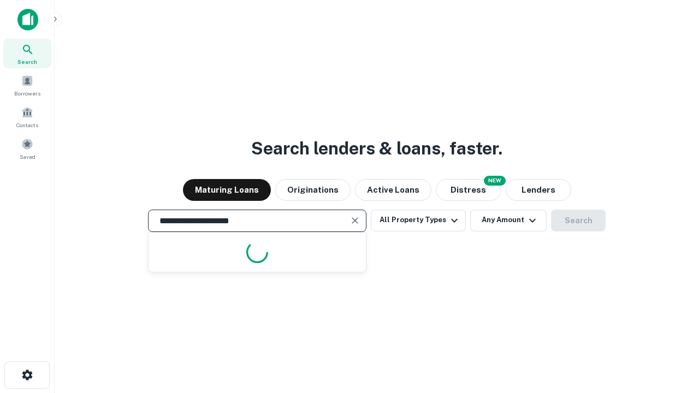 This screenshot has height=393, width=699. Describe the element at coordinates (27, 117) in the screenshot. I see `a: Contacts` at that location.